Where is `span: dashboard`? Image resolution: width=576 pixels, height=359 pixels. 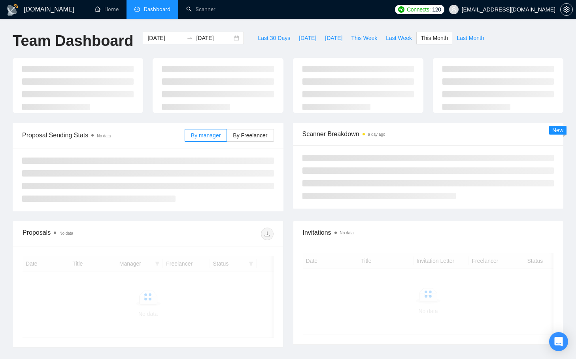 span: dashboard is located at coordinates (137, 9).